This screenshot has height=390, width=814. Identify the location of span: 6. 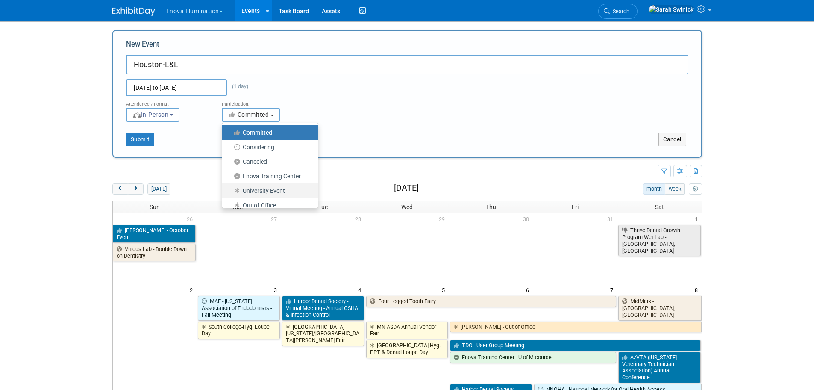
(529, 289).